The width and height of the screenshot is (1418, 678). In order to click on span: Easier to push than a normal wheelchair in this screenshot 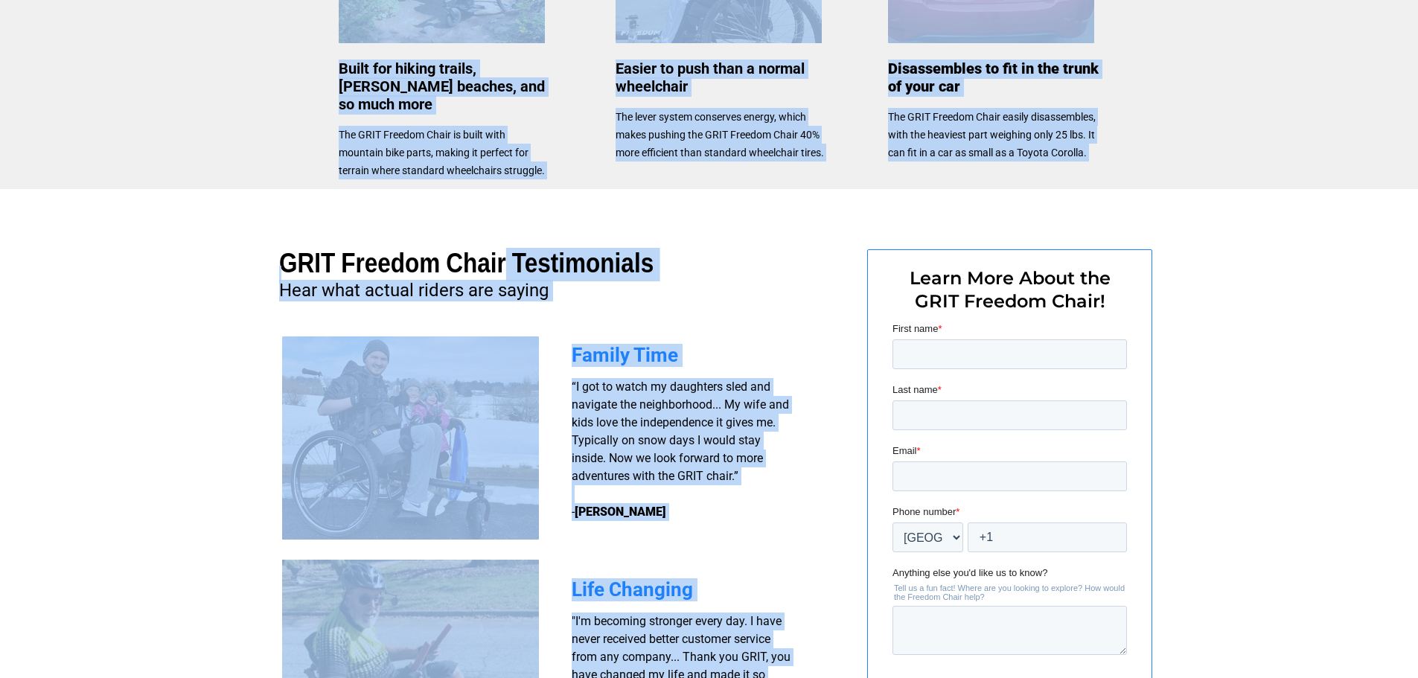, I will do `click(710, 77)`.